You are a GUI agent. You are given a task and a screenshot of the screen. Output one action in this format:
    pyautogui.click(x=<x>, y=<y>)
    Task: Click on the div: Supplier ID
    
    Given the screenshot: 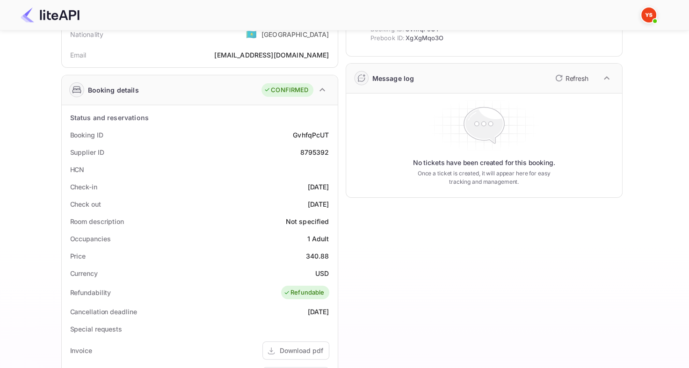 What is the action you would take?
    pyautogui.click(x=87, y=152)
    